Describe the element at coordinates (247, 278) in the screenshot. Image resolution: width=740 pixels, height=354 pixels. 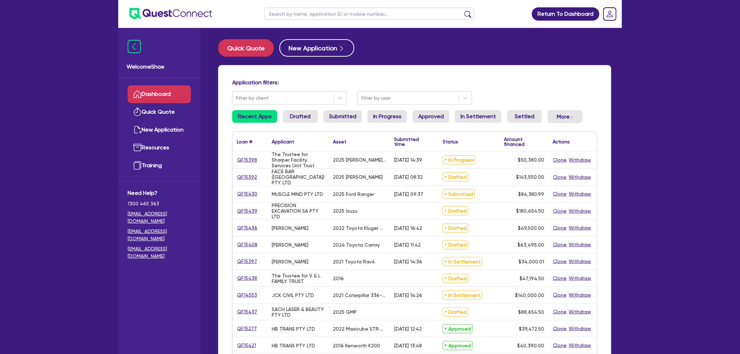
I see `a: QF15438` at that location.